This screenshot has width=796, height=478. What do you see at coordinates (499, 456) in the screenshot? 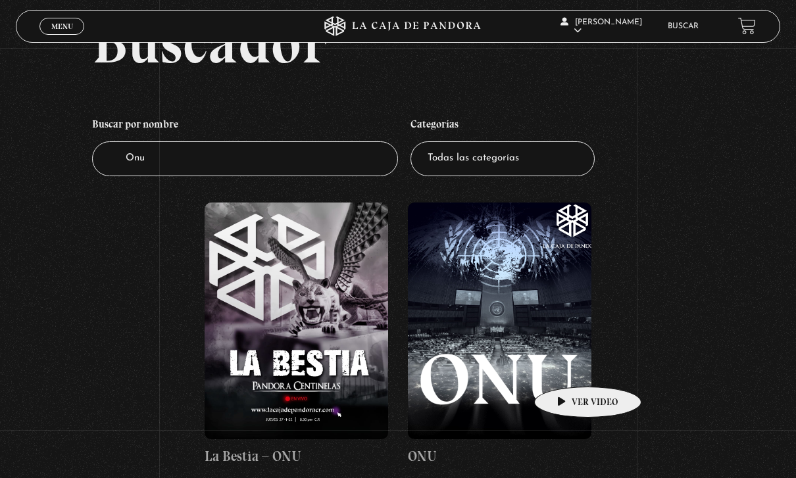
I see `h4: ONU` at bounding box center [499, 456].